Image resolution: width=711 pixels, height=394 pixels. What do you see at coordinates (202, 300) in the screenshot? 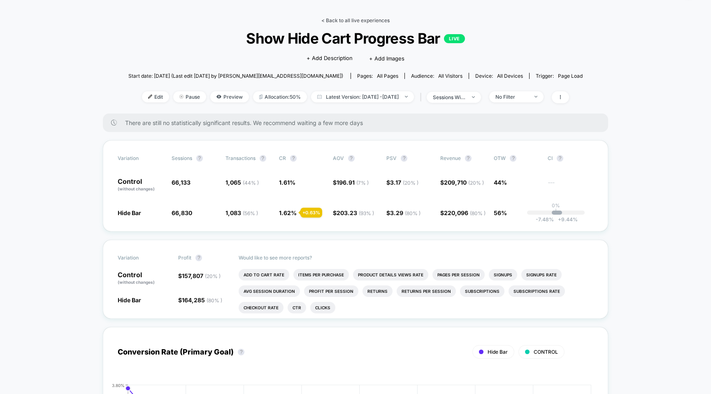
I see `span: 164,285` at bounding box center [202, 300].